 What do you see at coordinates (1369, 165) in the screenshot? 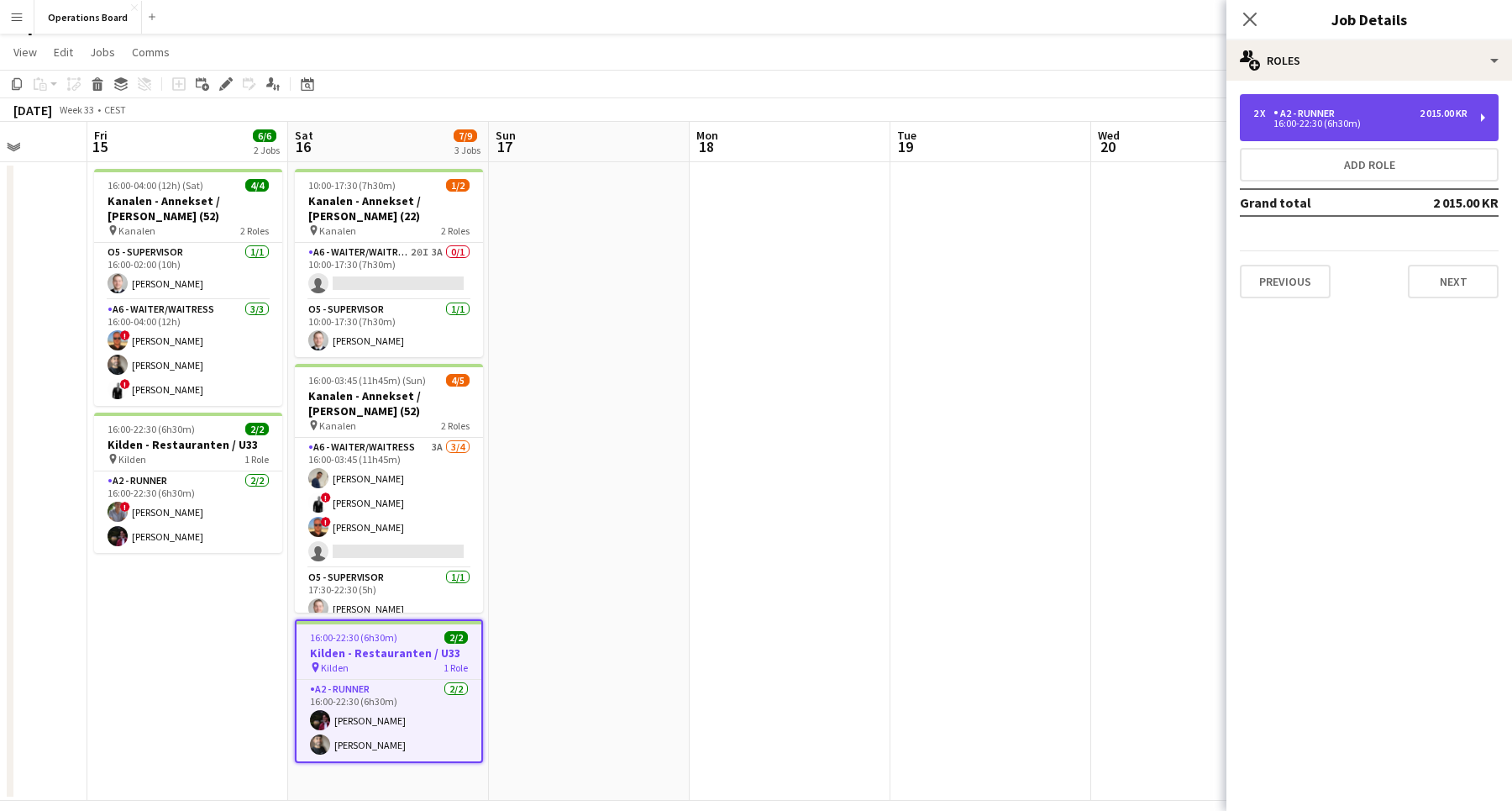
I see `button: Add role` at bounding box center [1369, 165].